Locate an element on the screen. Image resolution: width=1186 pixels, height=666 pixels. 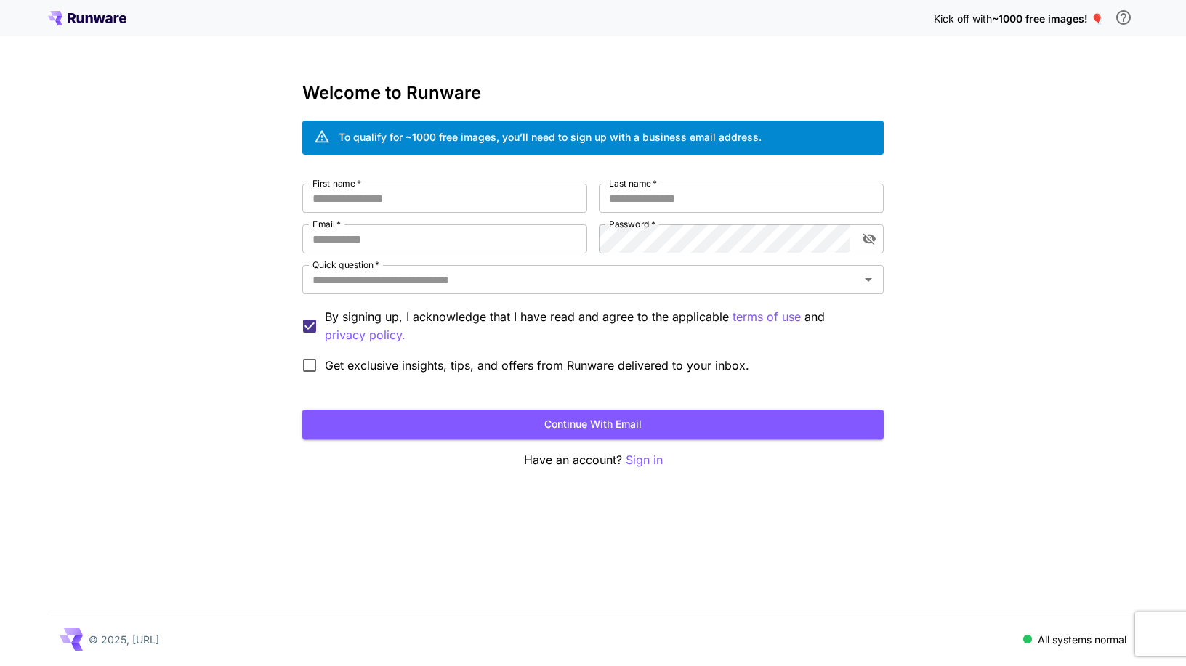
span: Get exclusive insights, tips, and offers from Runware delivered to your inbox. is located at coordinates (537, 366).